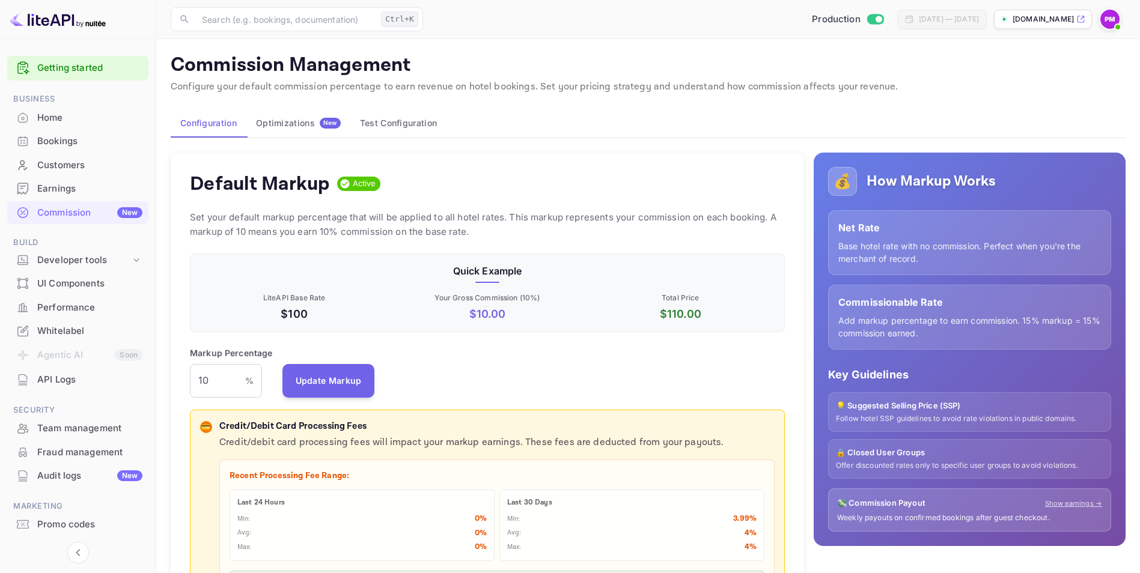 The image size is (1140, 573). Describe the element at coordinates (218, 381) in the screenshot. I see `input: 0` at that location.